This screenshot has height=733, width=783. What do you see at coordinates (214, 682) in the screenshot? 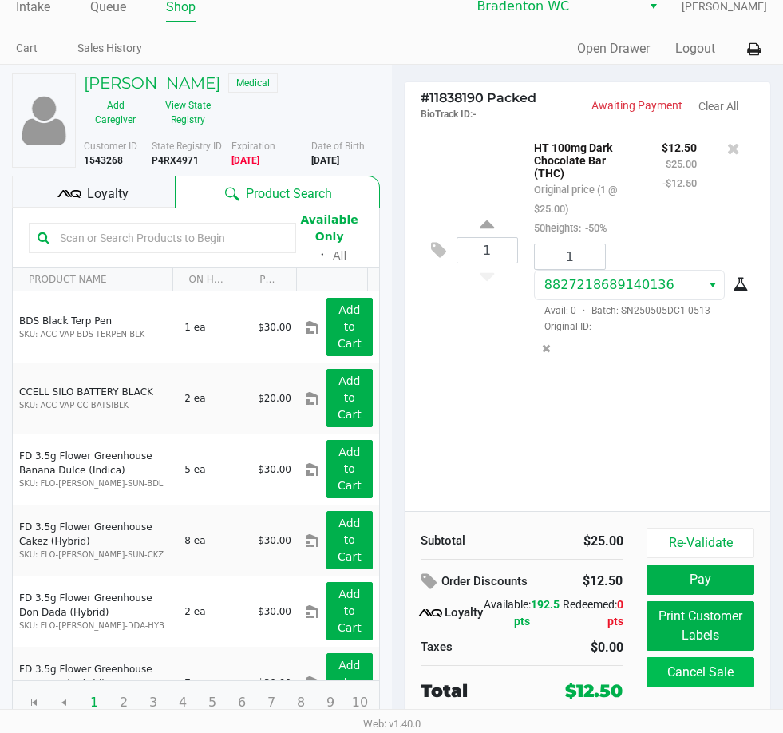
I see `td: 7 ea` at bounding box center [214, 682].